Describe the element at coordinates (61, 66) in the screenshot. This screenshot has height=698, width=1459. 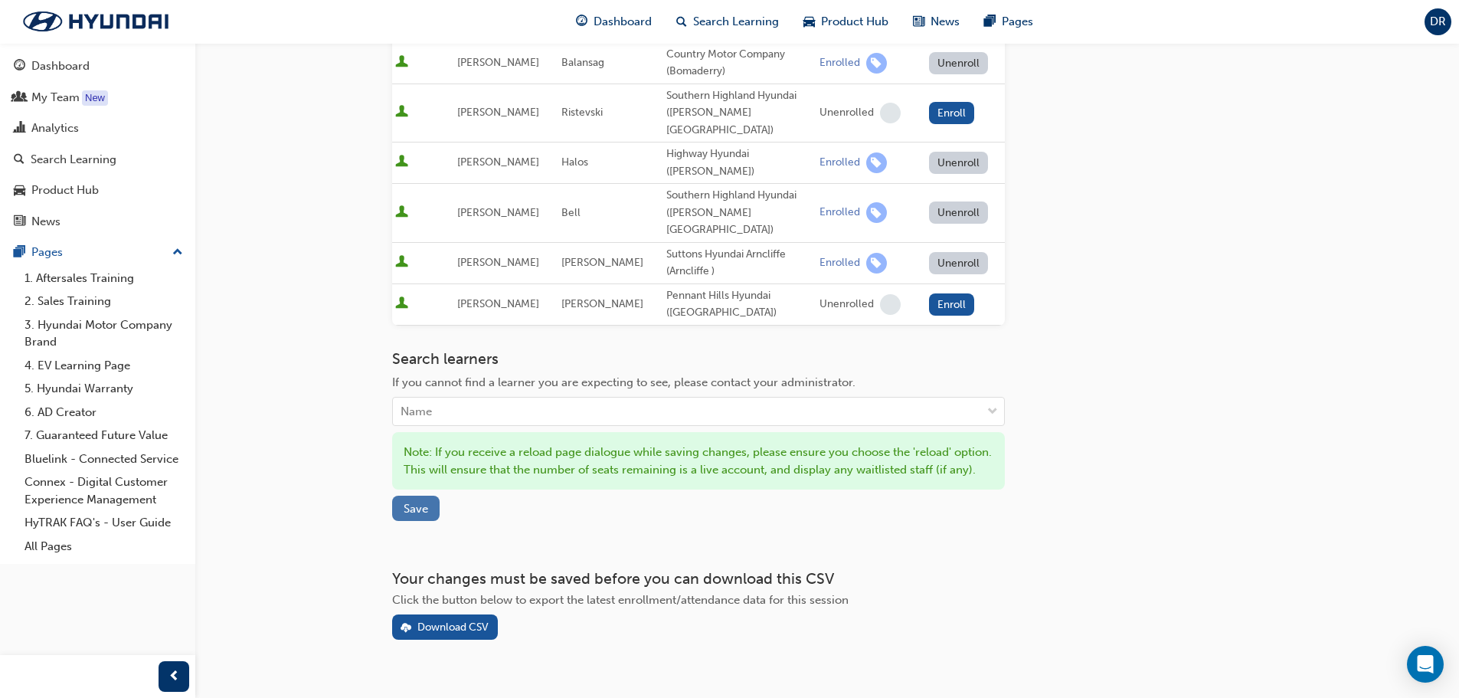
I see `div: Dashboard` at that location.